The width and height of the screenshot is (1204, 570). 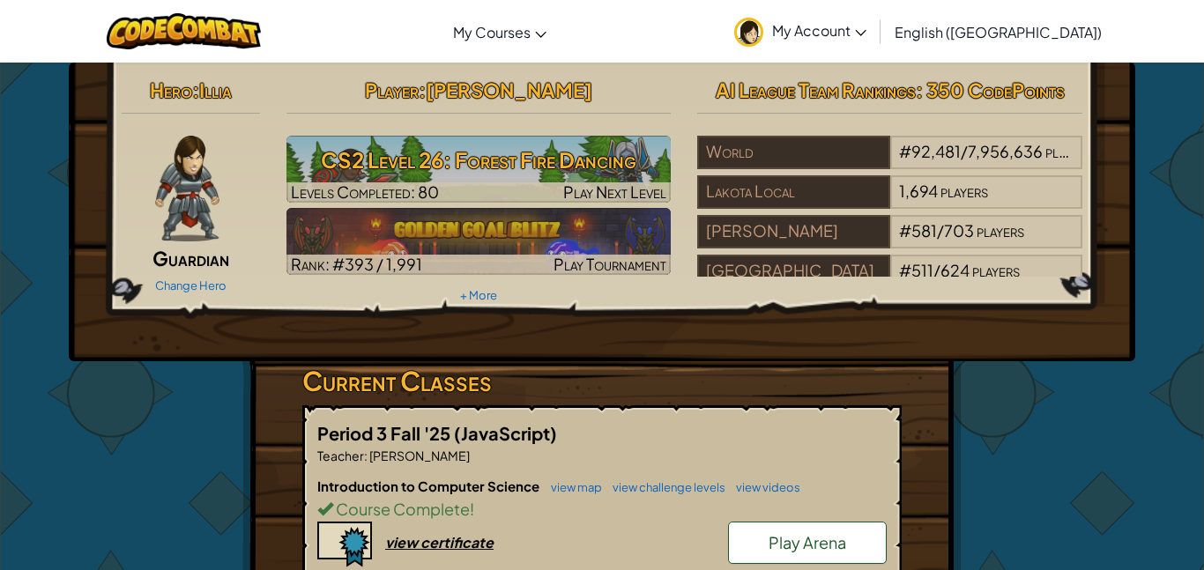 What do you see at coordinates (478, 169) in the screenshot?
I see `a: Play Next Level` at bounding box center [478, 169].